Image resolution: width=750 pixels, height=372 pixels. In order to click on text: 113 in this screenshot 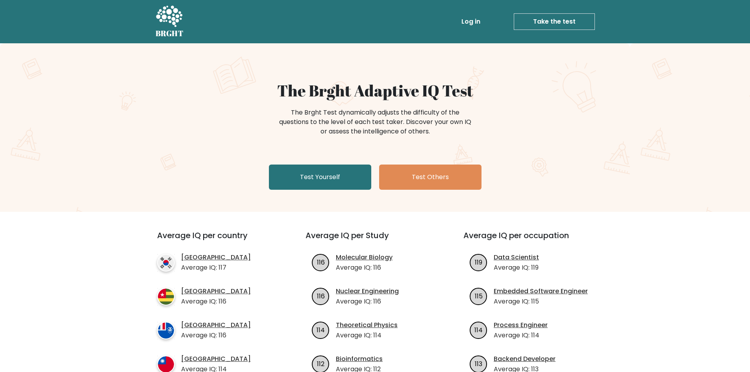, I will do `click(478, 363)`.